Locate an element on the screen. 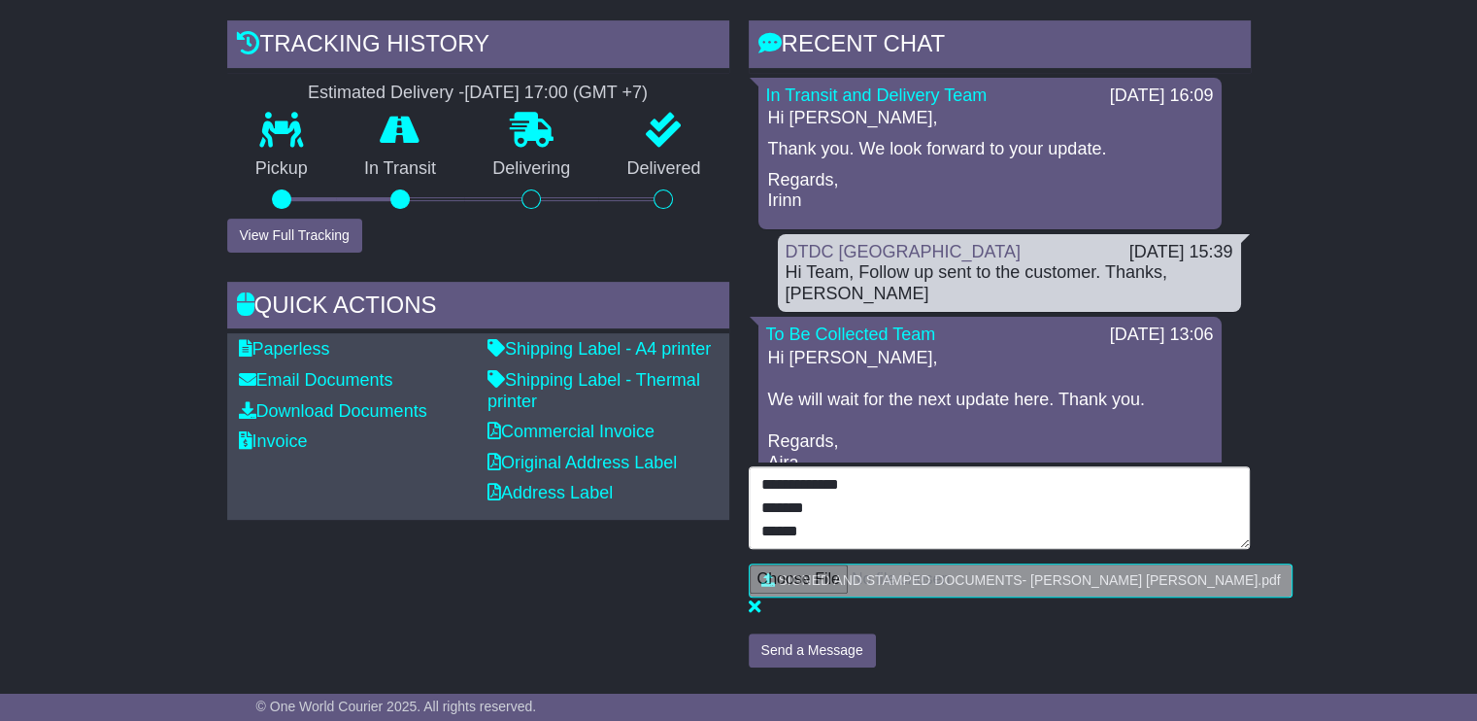 The image size is (1477, 721). a: In Transit and Delivery Team is located at coordinates (877, 95).